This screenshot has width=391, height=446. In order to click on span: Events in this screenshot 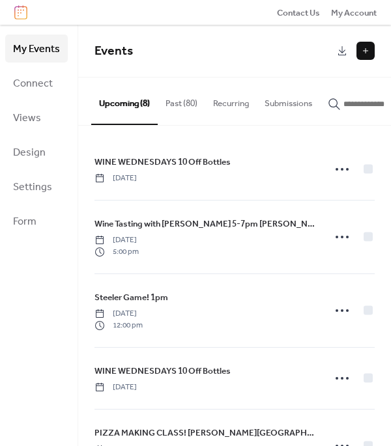, I will do `click(113, 51)`.